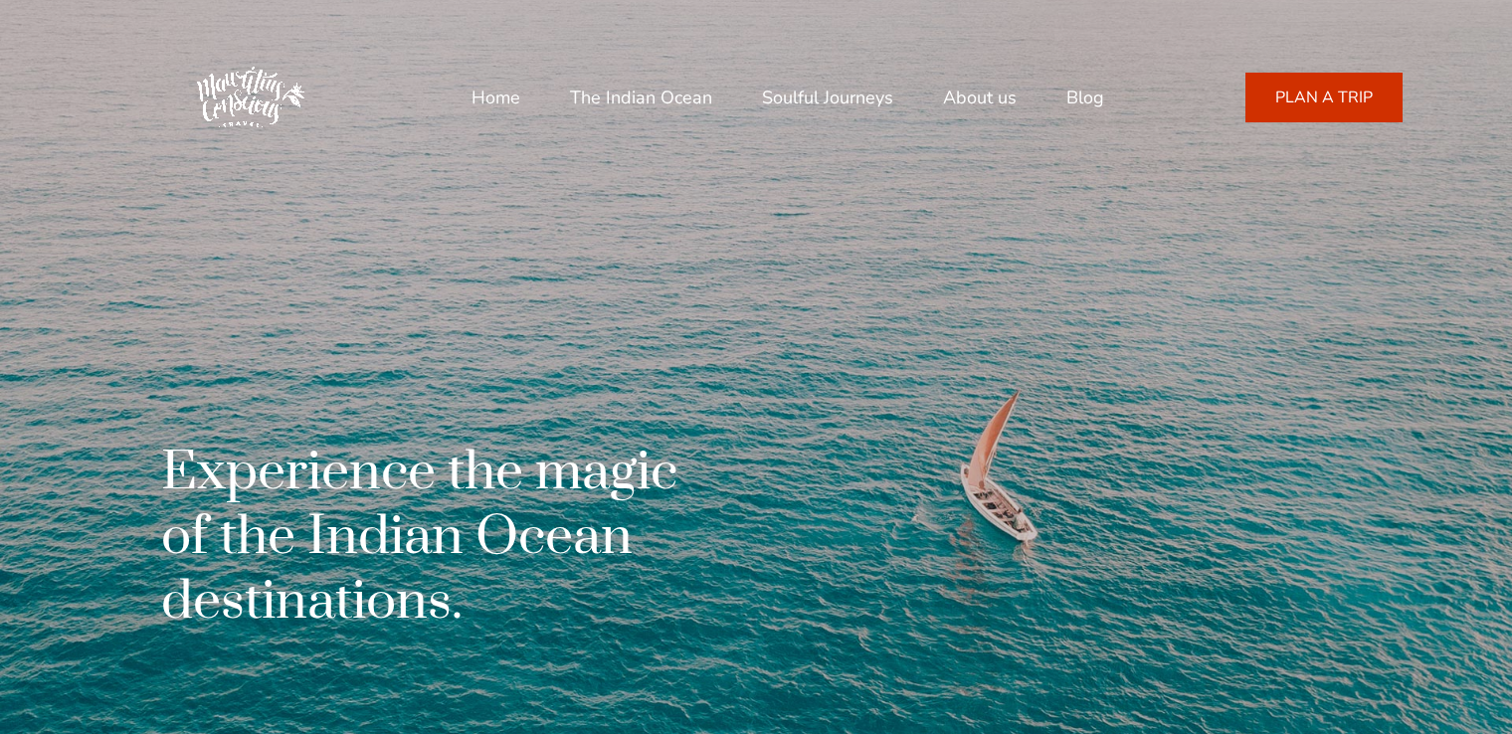 This screenshot has width=1512, height=734. I want to click on a: Blog, so click(1085, 97).